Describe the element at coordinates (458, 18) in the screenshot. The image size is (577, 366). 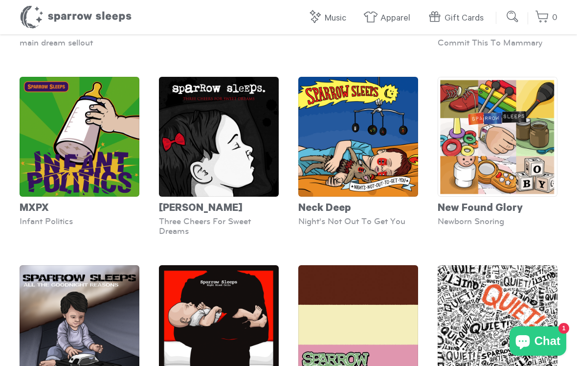
I see `a: Gift Cards` at that location.